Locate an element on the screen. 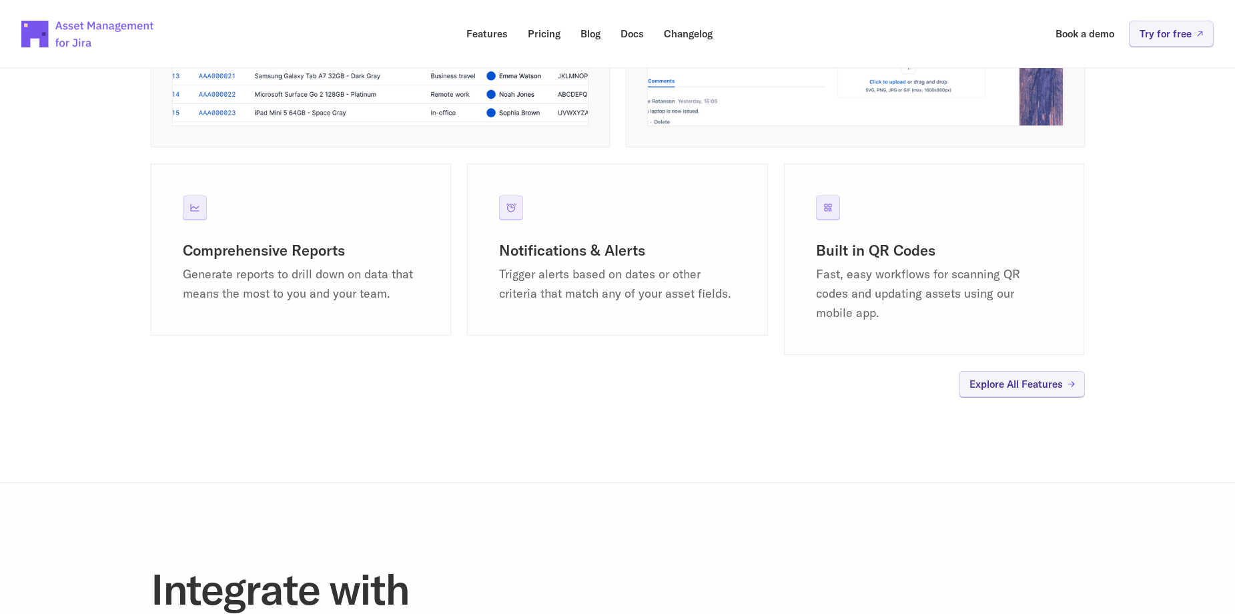 This screenshot has height=614, width=1235. p: Docs is located at coordinates (632, 33).